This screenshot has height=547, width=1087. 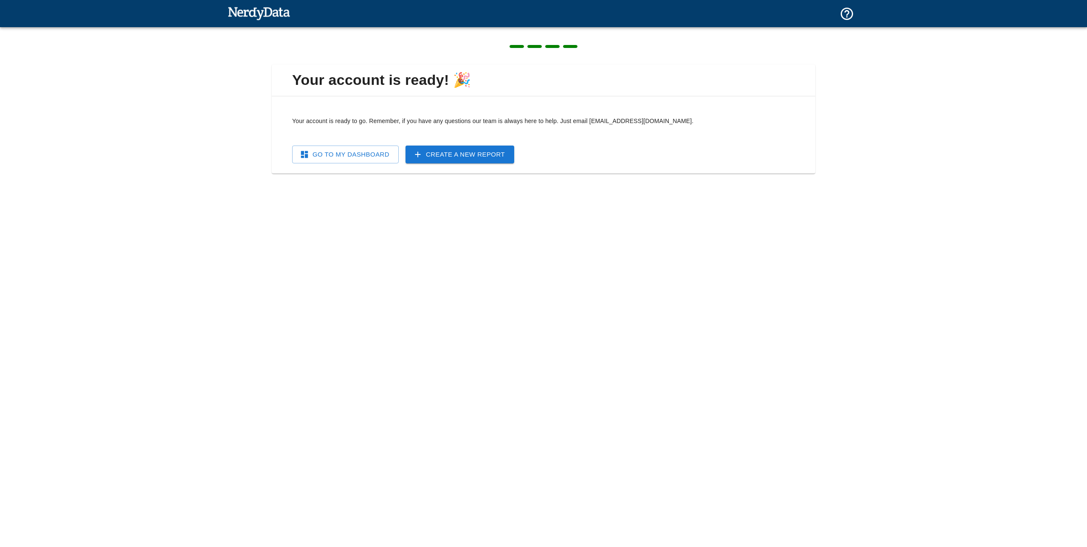 I want to click on img: NerdyData.com, so click(x=259, y=13).